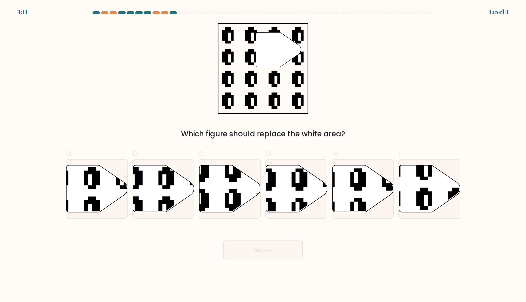 The height and width of the screenshot is (302, 526). I want to click on span: a., so click(69, 153).